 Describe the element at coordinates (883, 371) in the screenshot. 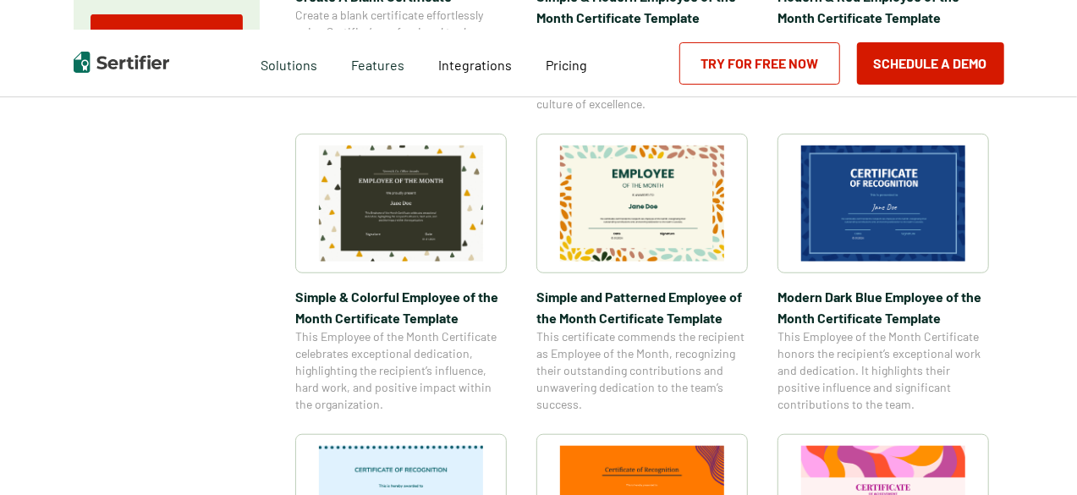

I see `span: This Employee of the Month Certificate honors the recipient’s exceptional work and dedication. It...` at that location.